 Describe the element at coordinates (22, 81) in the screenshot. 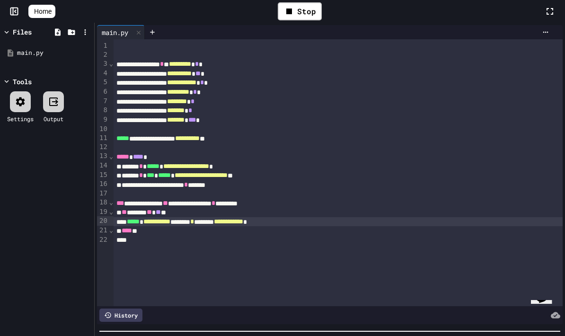

I see `div: Tools` at that location.